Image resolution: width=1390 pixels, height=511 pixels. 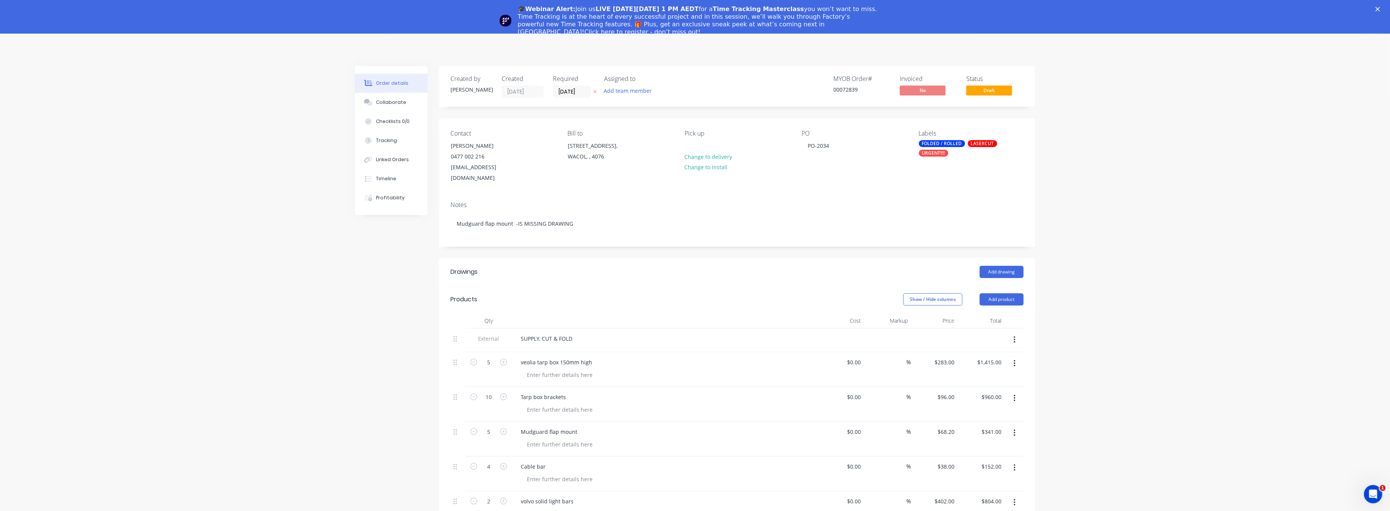 I want to click on div: Mudguard flap mount, so click(x=549, y=432).